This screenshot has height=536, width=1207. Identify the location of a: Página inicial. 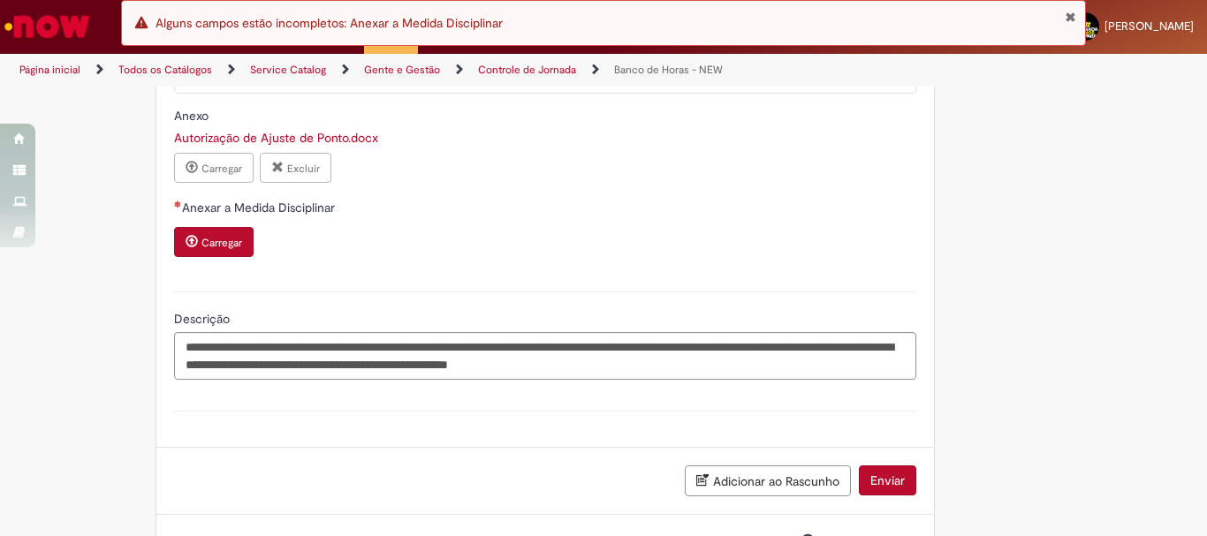
(49, 70).